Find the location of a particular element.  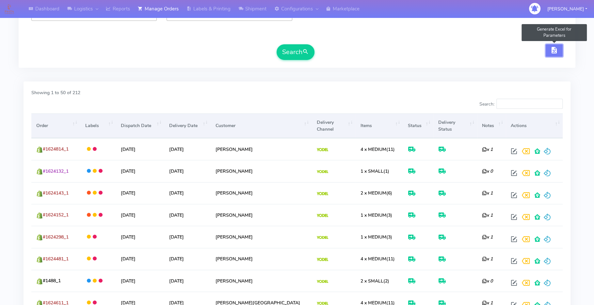

input: Search: is located at coordinates (529, 104).